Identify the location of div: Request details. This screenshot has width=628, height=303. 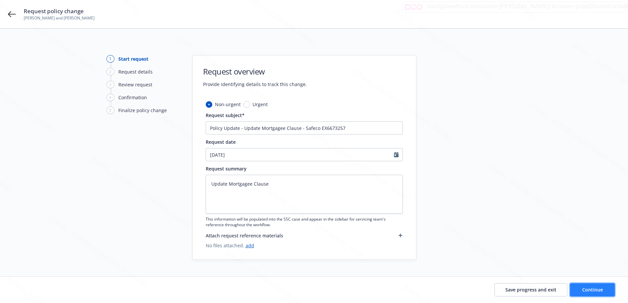
(135, 72).